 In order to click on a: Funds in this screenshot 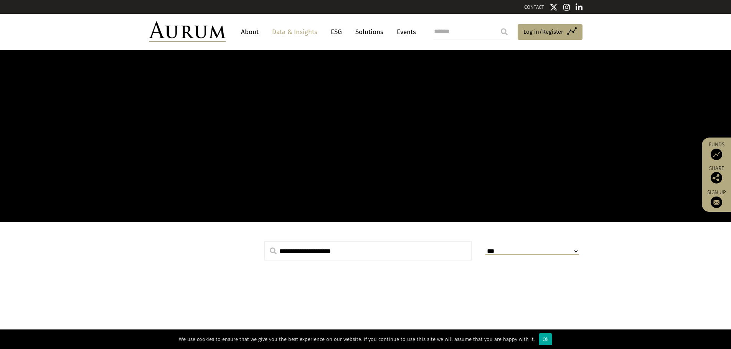, I will do `click(716, 151)`.